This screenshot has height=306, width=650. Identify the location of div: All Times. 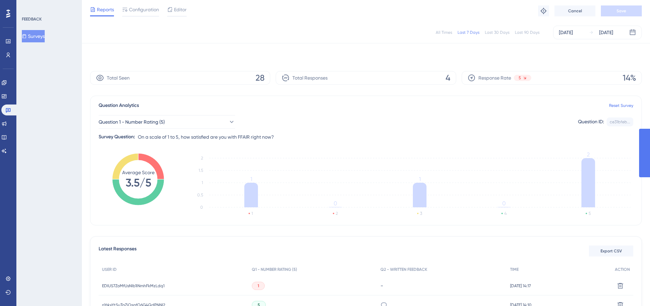
(444, 32).